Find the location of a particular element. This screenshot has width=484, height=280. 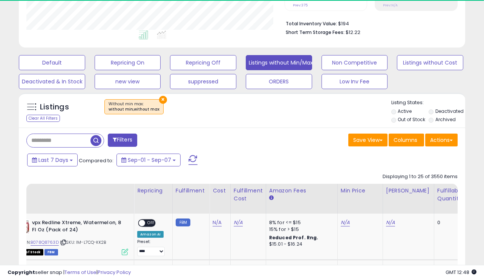

div: Fulfillment is located at coordinates (191, 190).